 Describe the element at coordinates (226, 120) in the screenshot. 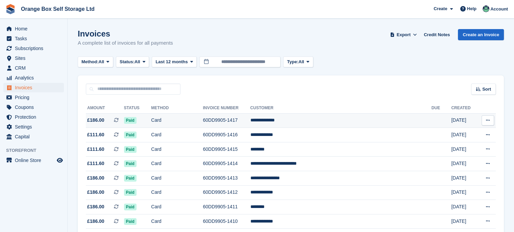

I see `td: 60DD9905-1417` at that location.